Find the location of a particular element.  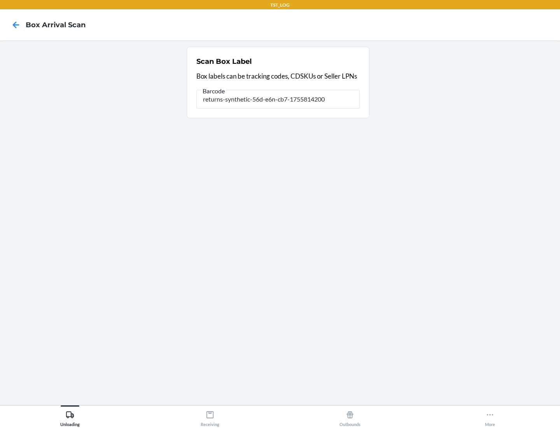

div: More is located at coordinates (490, 417).